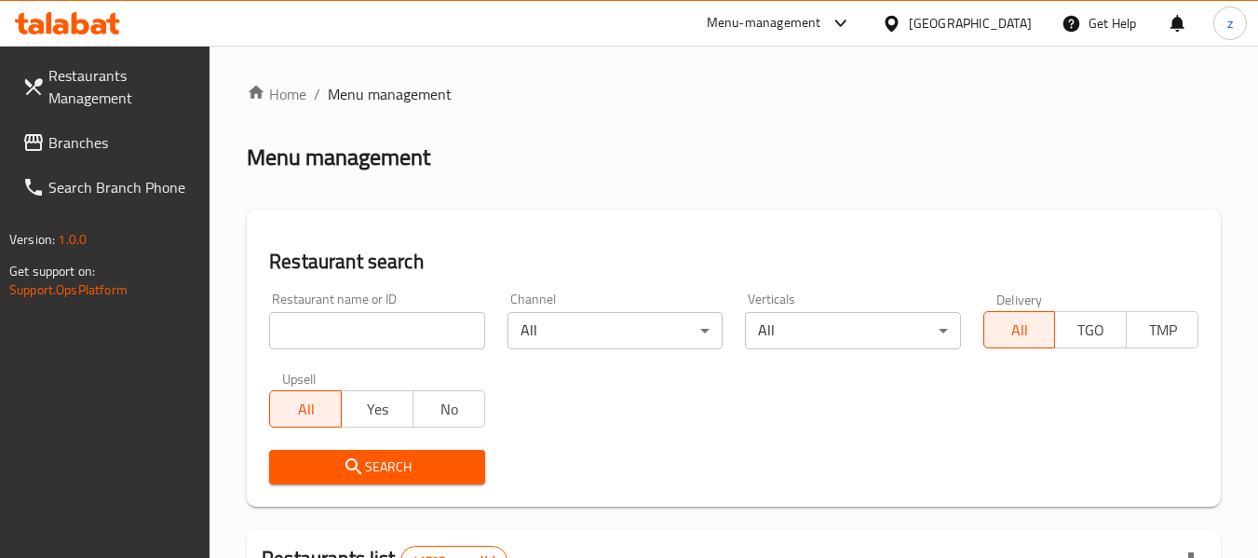 The width and height of the screenshot is (1258, 558). I want to click on span: Get support on:, so click(52, 271).